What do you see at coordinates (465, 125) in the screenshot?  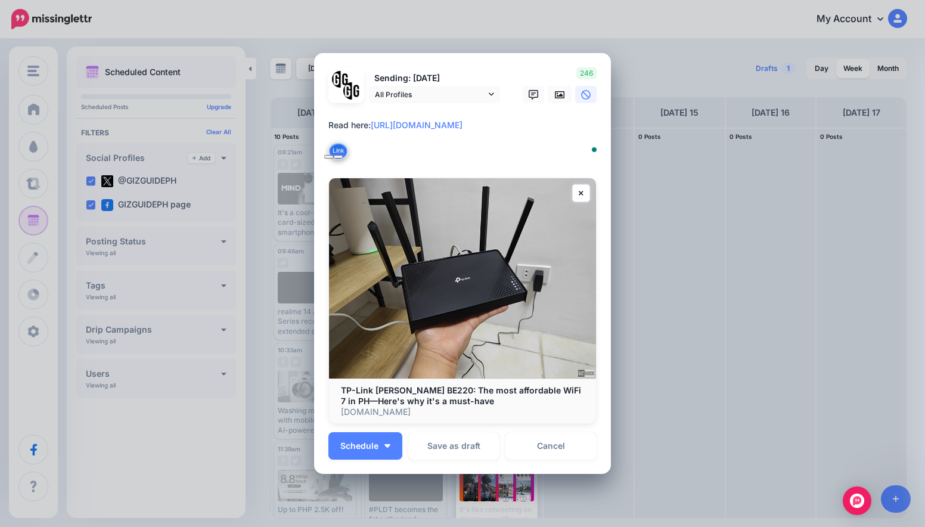 I see `div: Read here:` at bounding box center [465, 125].